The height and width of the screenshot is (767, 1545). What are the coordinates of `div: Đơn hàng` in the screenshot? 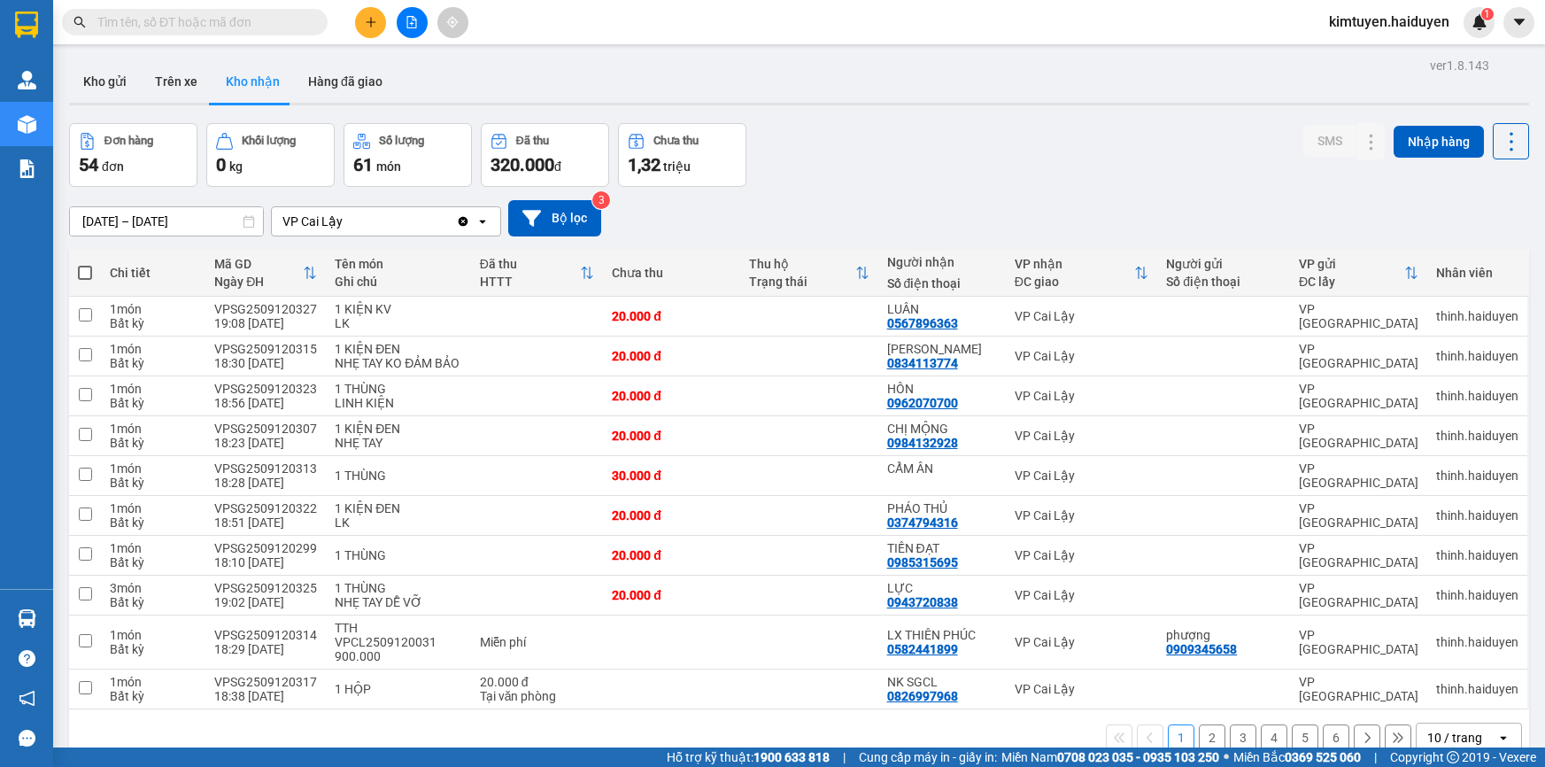 It's located at (128, 141).